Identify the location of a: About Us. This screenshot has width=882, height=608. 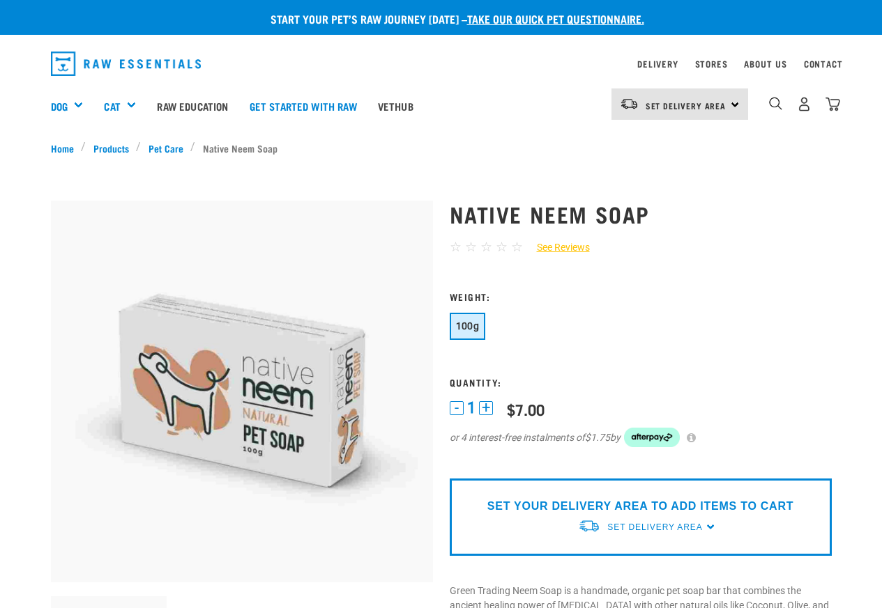
(764, 63).